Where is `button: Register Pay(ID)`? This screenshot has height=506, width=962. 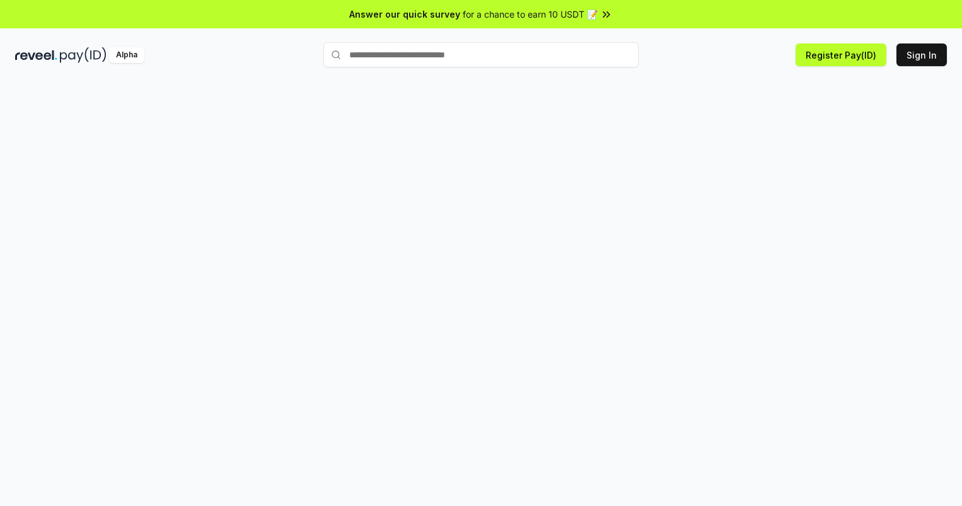
button: Register Pay(ID) is located at coordinates (841, 55).